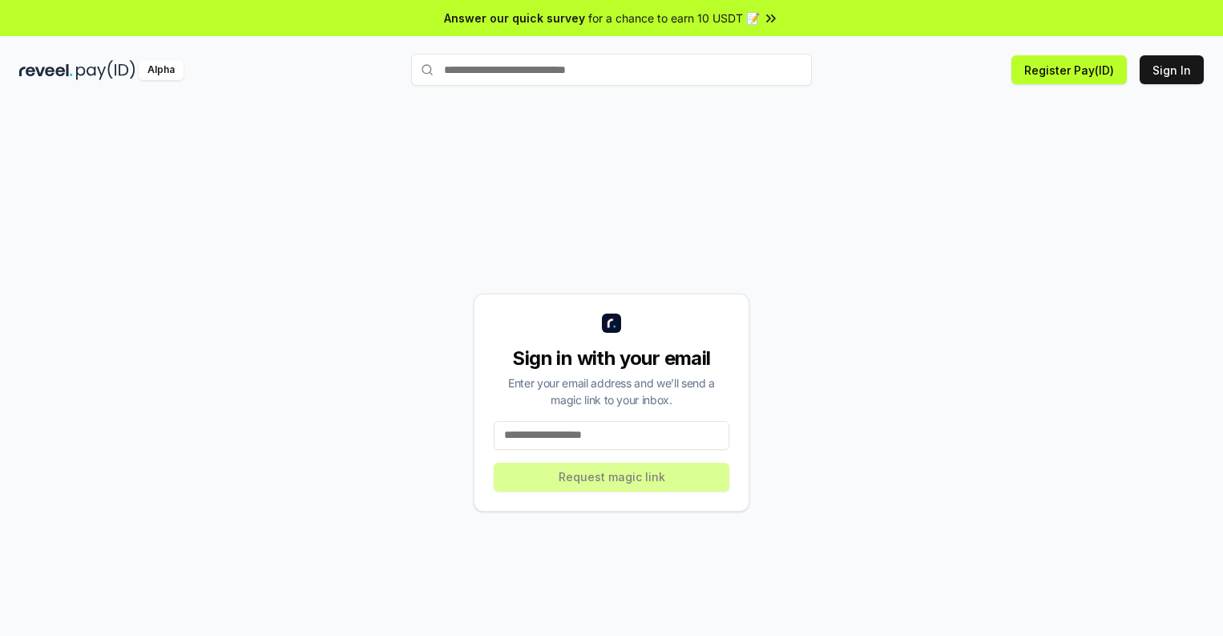 The width and height of the screenshot is (1223, 636). What do you see at coordinates (46, 70) in the screenshot?
I see `img: reveel_dark` at bounding box center [46, 70].